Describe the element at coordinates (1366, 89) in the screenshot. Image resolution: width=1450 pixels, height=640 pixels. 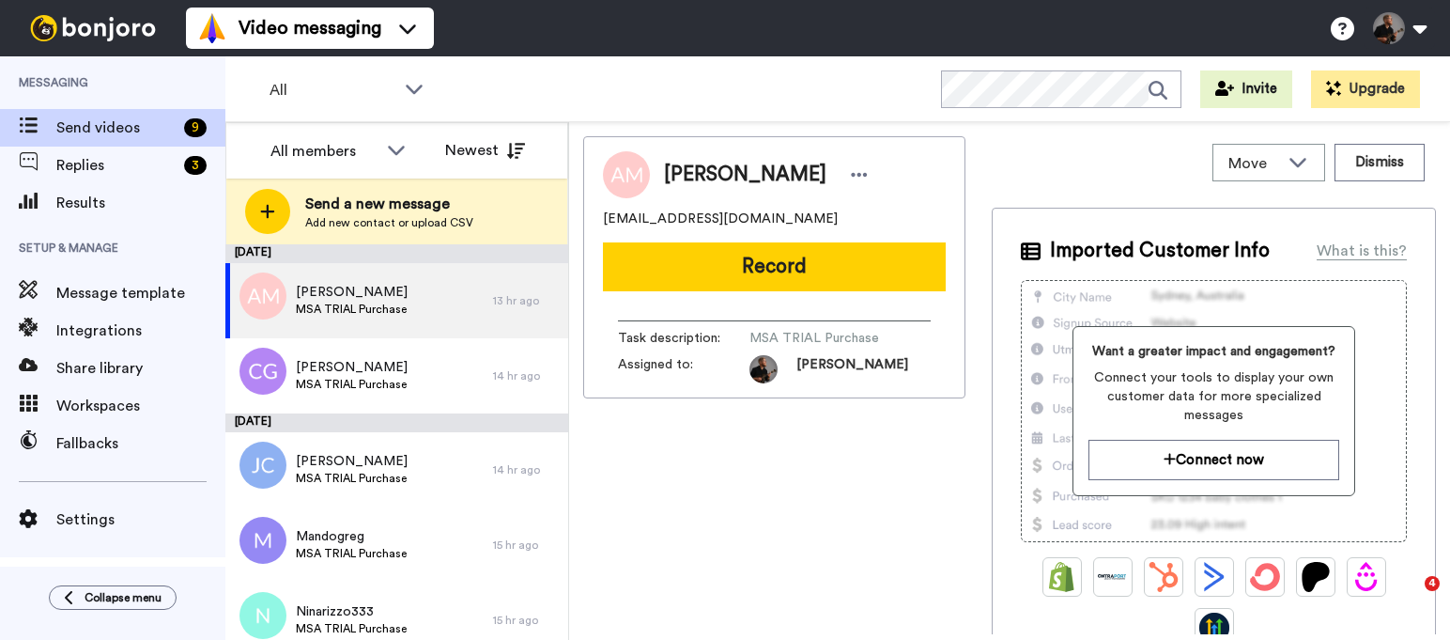
I see `button: Upgrade` at that location.